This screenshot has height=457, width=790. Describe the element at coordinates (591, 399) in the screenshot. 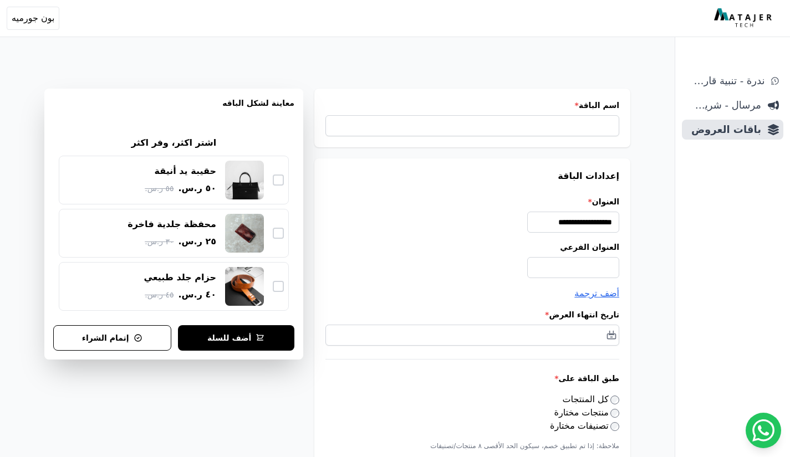

I see `label: كل المنتجات` at that location.